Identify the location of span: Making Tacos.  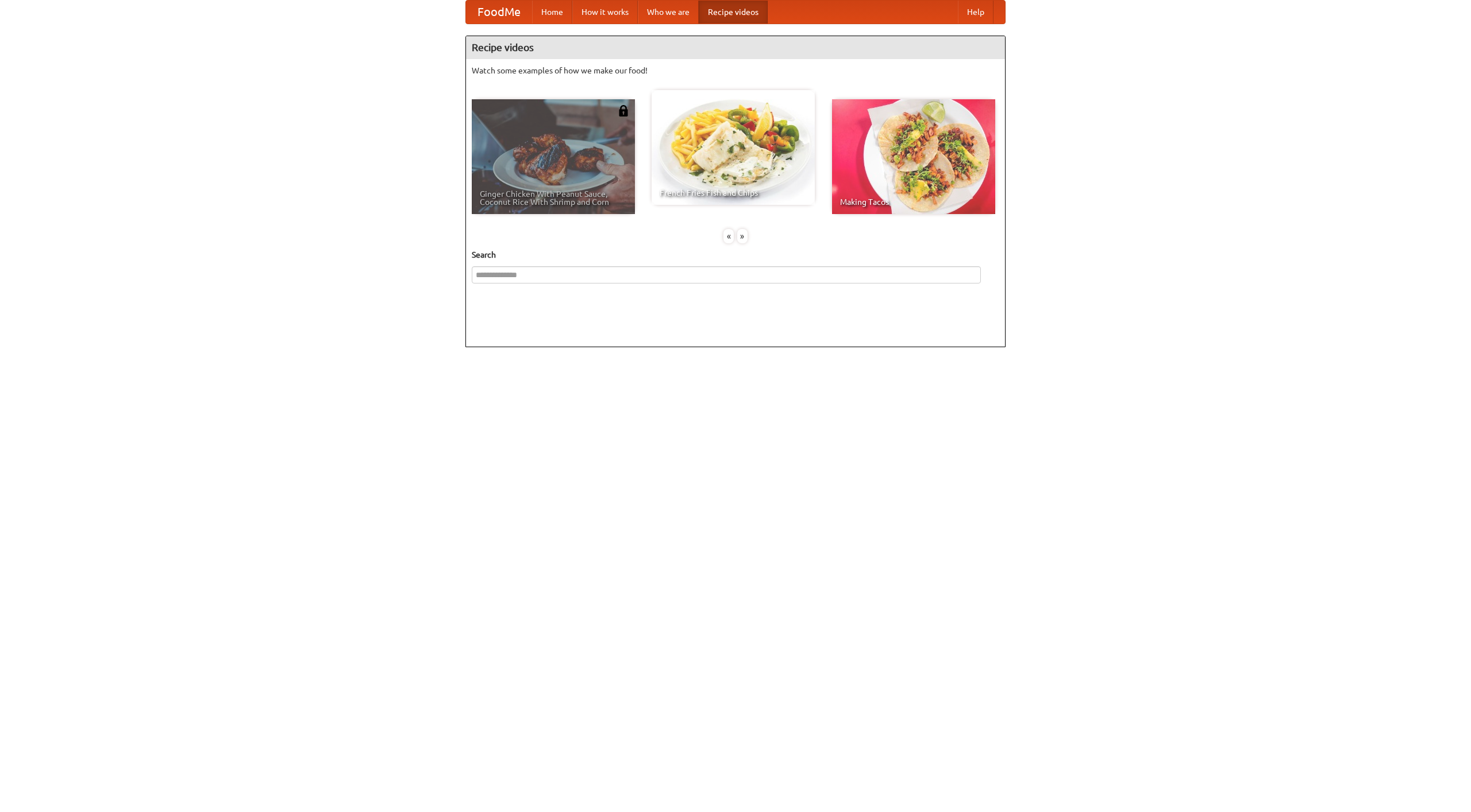
(913, 202).